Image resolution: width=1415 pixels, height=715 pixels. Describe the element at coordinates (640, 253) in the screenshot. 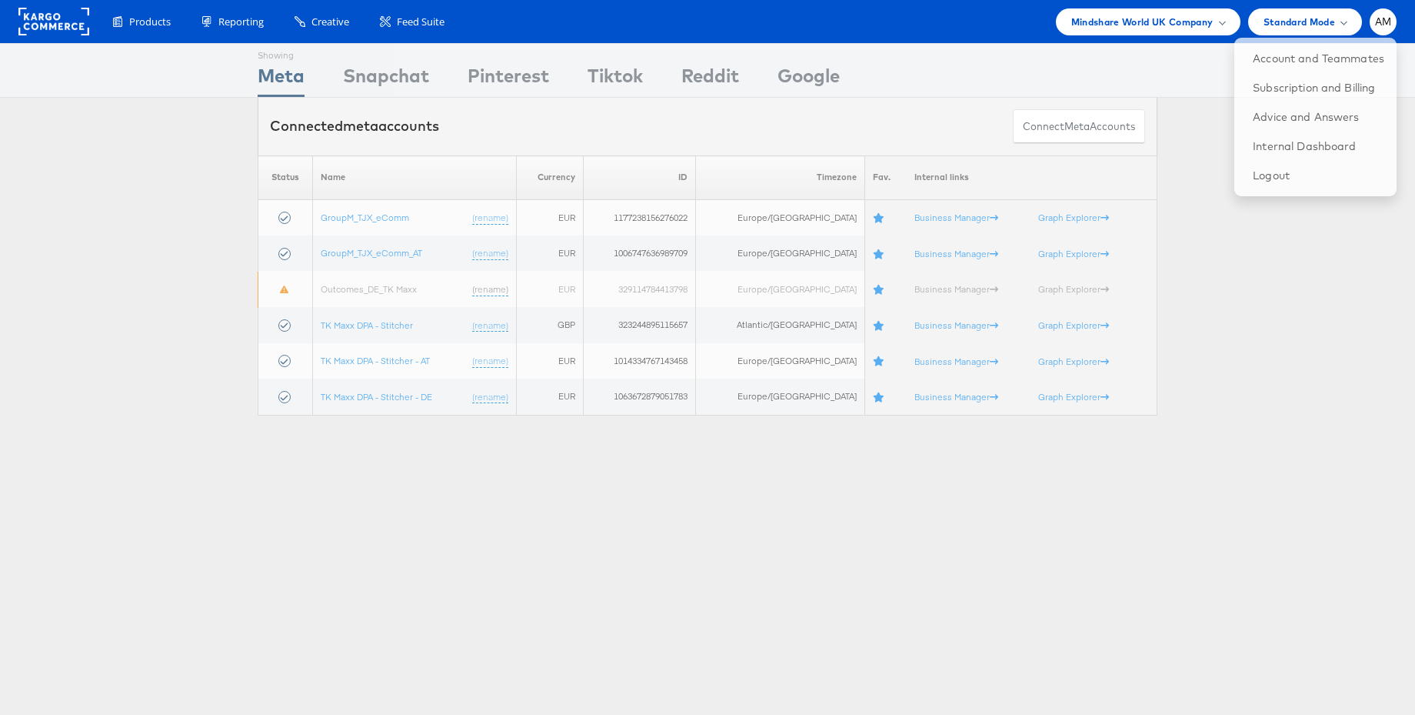

I see `td: 1006747636989709` at that location.